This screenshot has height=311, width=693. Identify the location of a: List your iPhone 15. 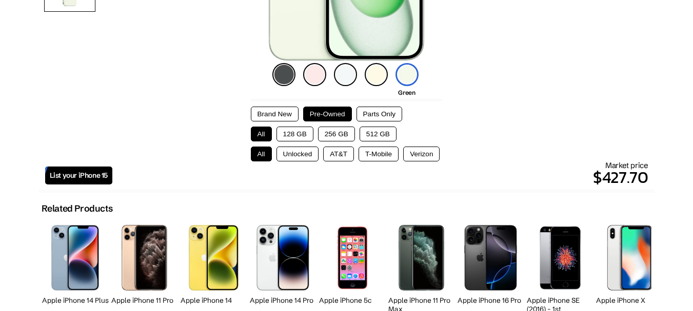
(78, 175).